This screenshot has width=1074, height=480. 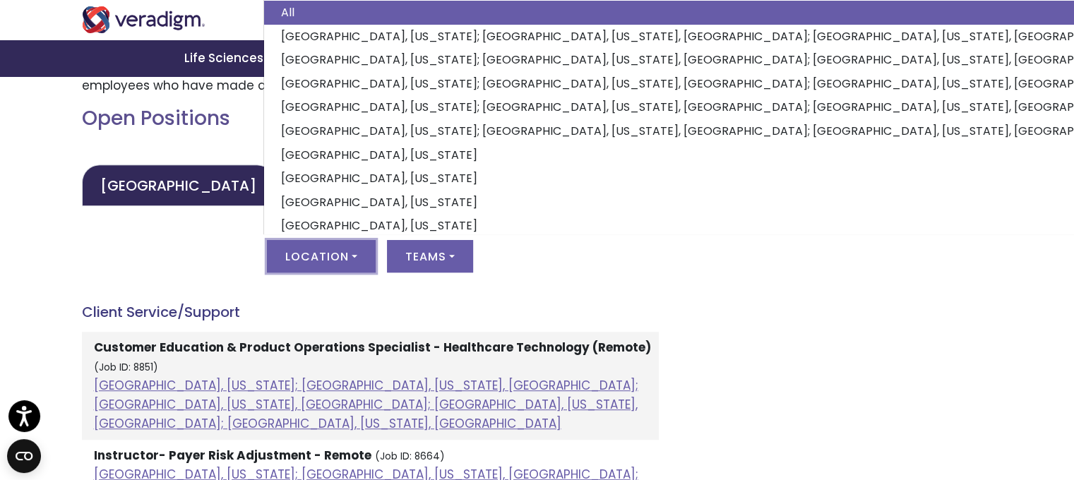 I want to click on strong: Customer Education & Product Operations Specialist - Healthcare Technology (Remote), so click(x=372, y=347).